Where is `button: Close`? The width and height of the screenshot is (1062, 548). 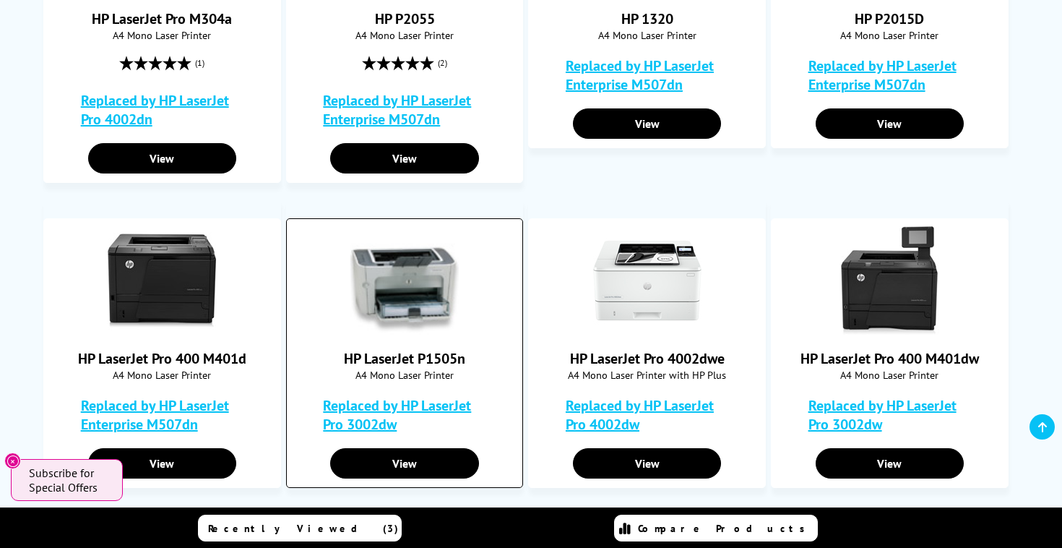
button: Close is located at coordinates (12, 460).